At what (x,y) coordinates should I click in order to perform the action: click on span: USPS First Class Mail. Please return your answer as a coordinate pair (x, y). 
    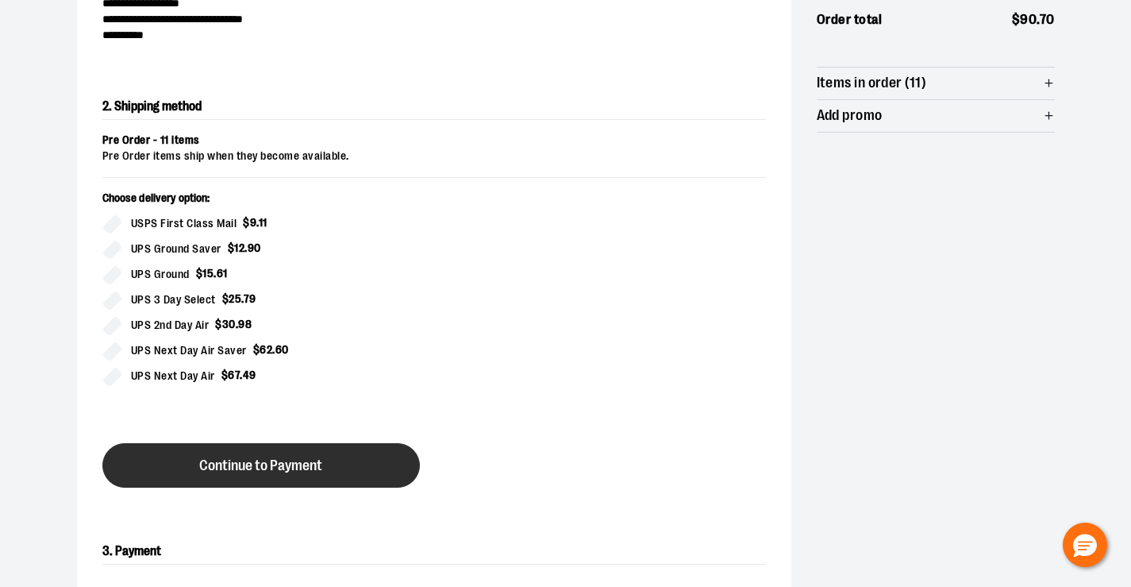
    Looking at the image, I should click on (184, 223).